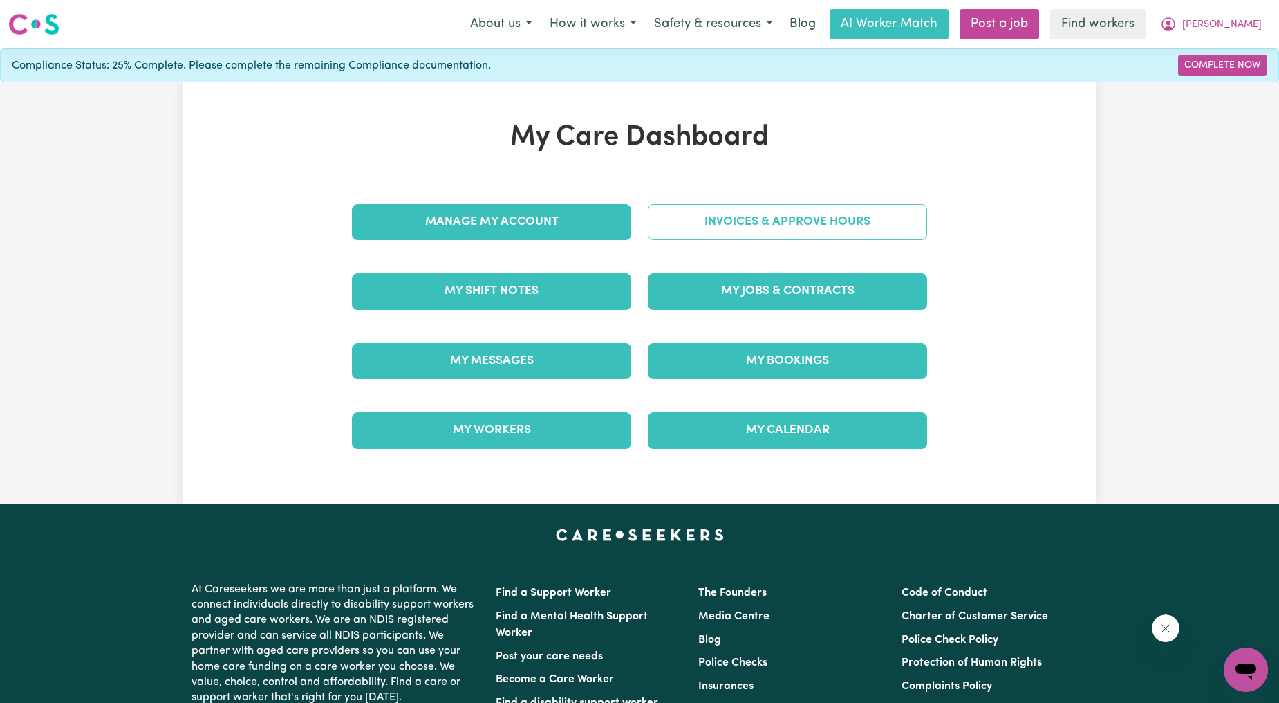 The height and width of the screenshot is (703, 1279). What do you see at coordinates (640, 138) in the screenshot?
I see `h1: My Care Dashboard` at bounding box center [640, 138].